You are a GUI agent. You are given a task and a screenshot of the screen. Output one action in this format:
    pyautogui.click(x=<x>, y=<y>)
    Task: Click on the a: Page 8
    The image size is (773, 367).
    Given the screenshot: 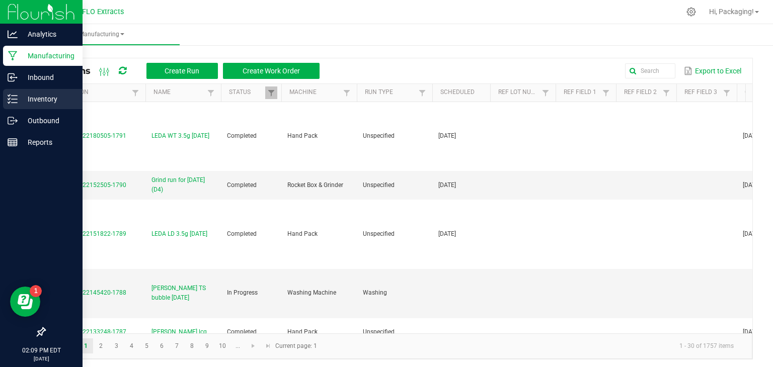 What is the action you would take?
    pyautogui.click(x=192, y=346)
    